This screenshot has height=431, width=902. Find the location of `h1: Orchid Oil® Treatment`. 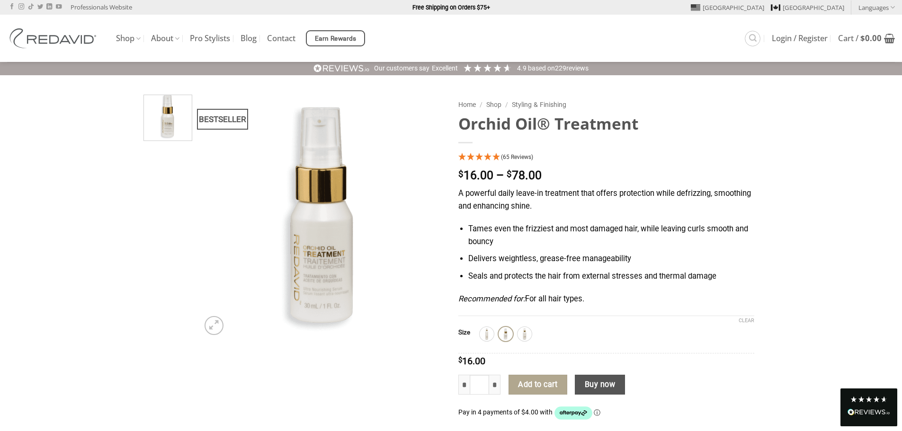

h1: Orchid Oil® Treatment is located at coordinates (606, 124).